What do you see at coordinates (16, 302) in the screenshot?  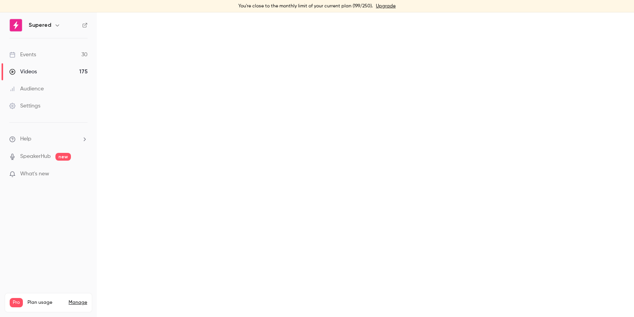 I see `span: Pro` at bounding box center [16, 302].